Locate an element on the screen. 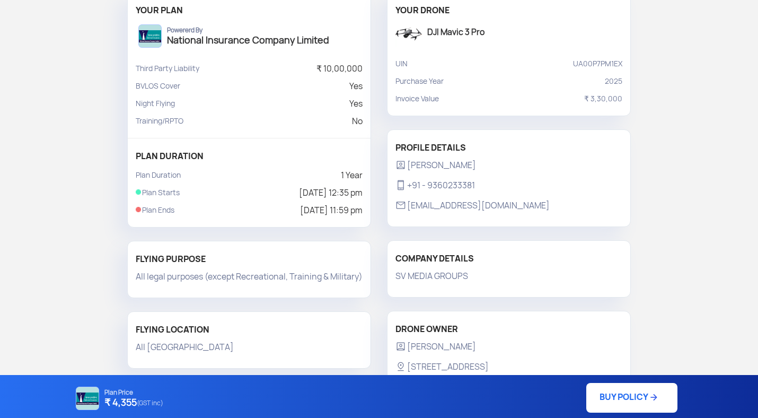  img: NATIONAL is located at coordinates (87, 398).